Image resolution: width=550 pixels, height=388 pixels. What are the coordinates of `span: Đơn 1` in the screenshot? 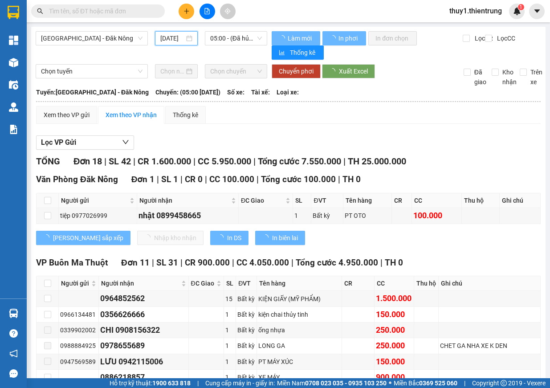 It's located at (143, 179).